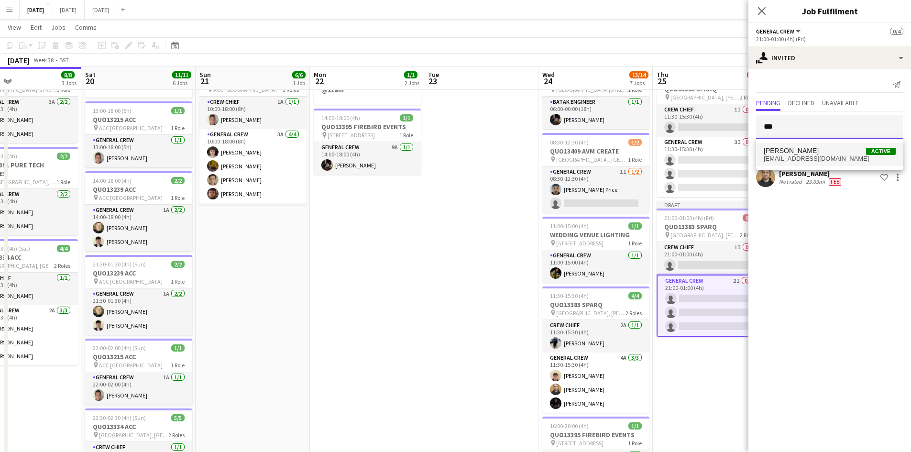 Image resolution: width=911 pixels, height=452 pixels. I want to click on span: 21, so click(204, 81).